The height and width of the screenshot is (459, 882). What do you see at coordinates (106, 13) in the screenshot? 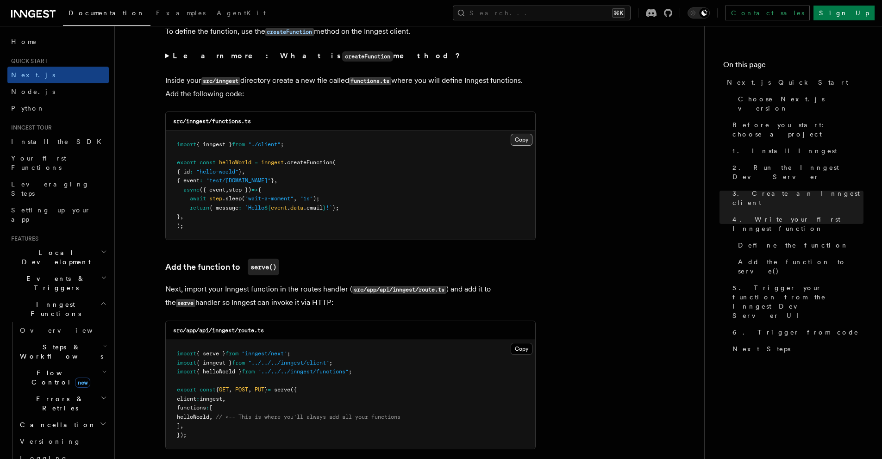
I see `span: Documentation` at bounding box center [106, 13].